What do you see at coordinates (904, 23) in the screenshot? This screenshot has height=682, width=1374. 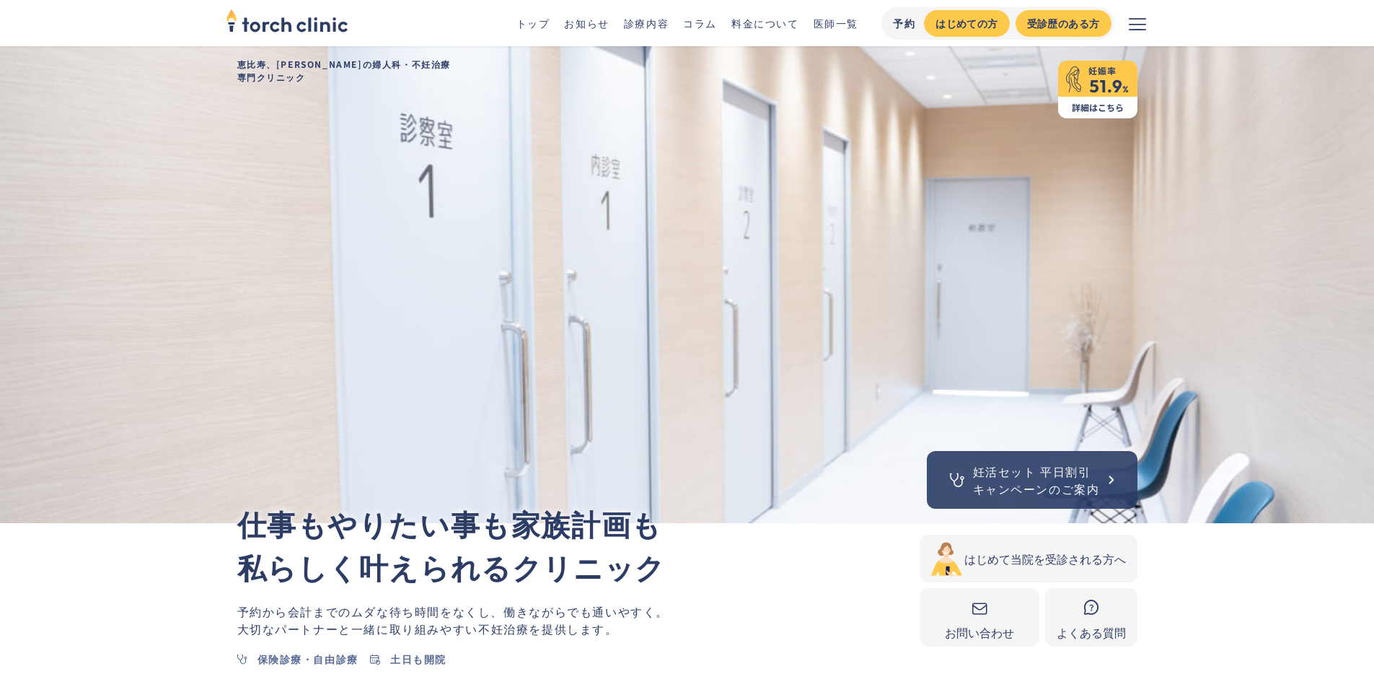 I see `div: 予約` at bounding box center [904, 23].